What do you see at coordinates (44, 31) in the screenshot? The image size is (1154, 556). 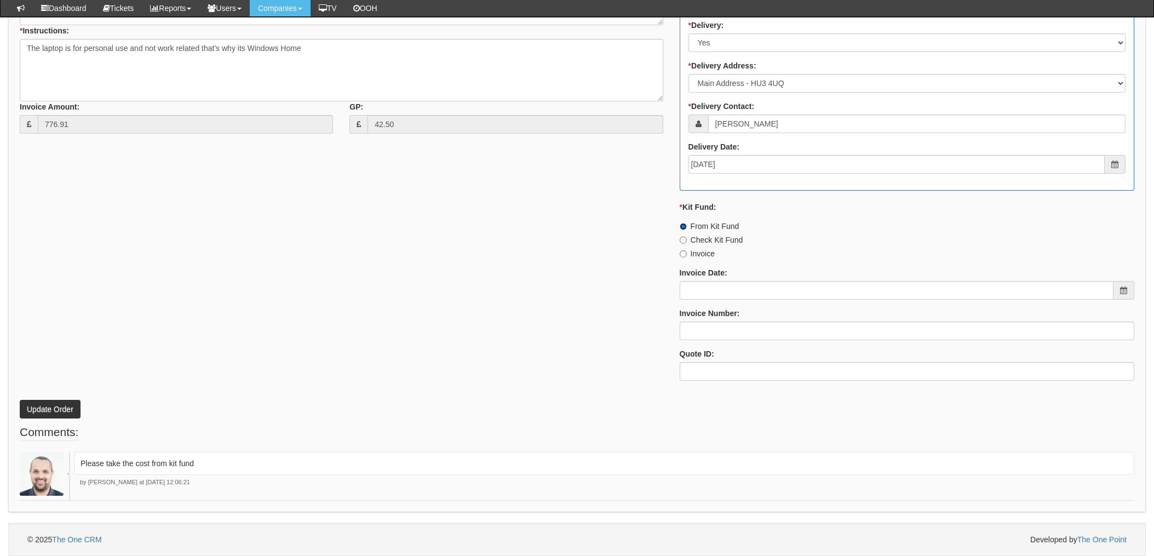 I see `label: Instructions:` at bounding box center [44, 31].